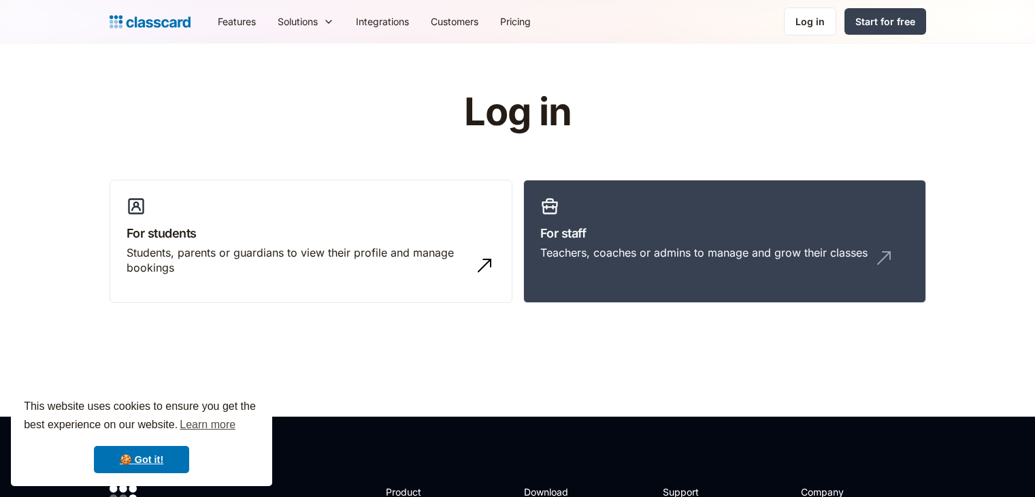  I want to click on a: Customers, so click(454, 21).